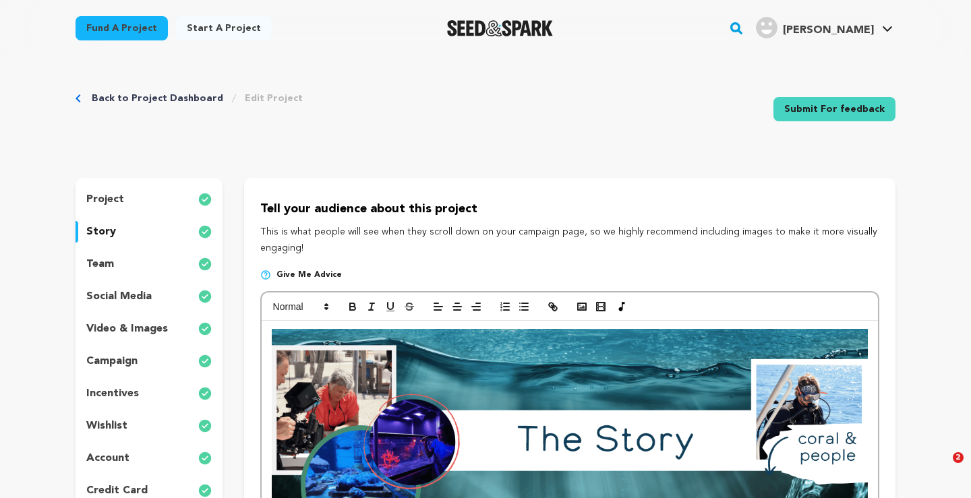 Image resolution: width=971 pixels, height=498 pixels. What do you see at coordinates (100, 264) in the screenshot?
I see `p: team` at bounding box center [100, 264].